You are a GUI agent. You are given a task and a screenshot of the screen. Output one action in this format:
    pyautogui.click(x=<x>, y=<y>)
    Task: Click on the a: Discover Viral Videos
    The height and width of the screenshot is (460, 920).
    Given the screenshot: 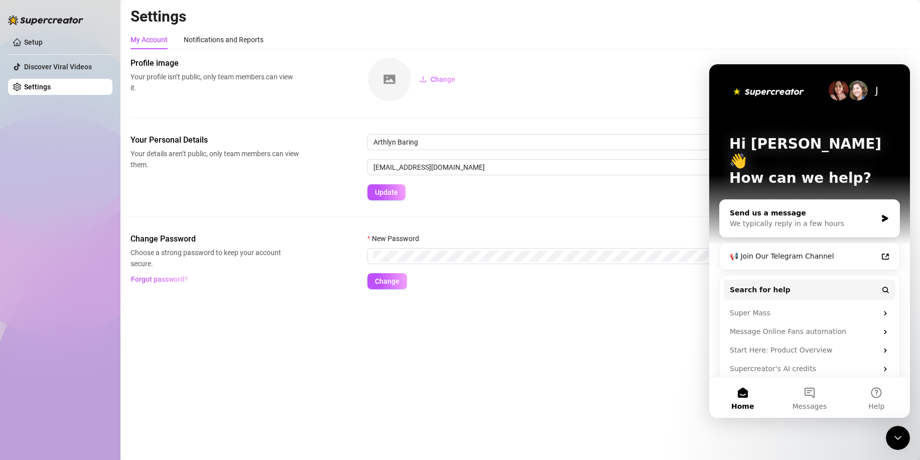 What is the action you would take?
    pyautogui.click(x=58, y=67)
    